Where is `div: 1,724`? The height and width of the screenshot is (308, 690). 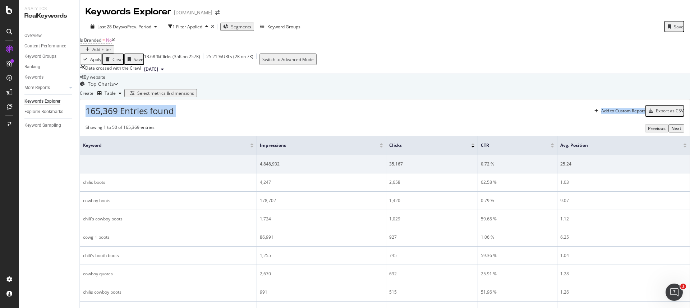
div: 1,724 is located at coordinates (321, 219).